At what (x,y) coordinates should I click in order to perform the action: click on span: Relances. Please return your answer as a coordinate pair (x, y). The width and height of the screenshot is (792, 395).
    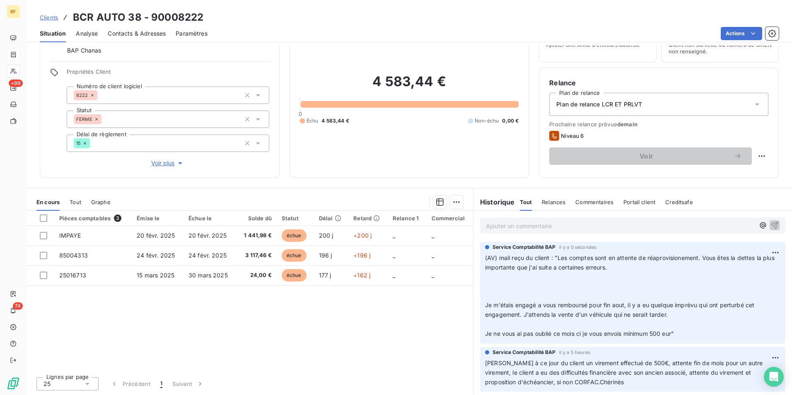
    Looking at the image, I should click on (554, 202).